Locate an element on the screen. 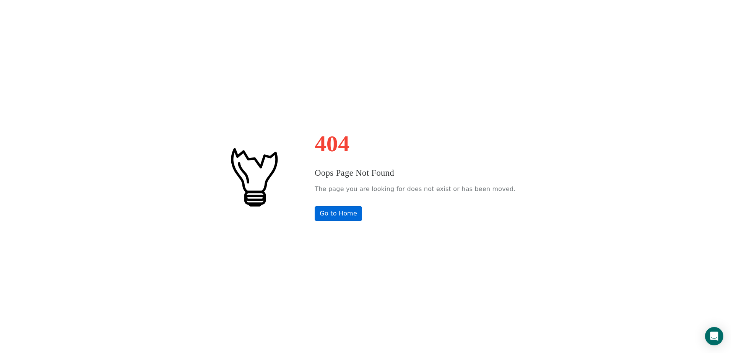  h1: 404 is located at coordinates (415, 144).